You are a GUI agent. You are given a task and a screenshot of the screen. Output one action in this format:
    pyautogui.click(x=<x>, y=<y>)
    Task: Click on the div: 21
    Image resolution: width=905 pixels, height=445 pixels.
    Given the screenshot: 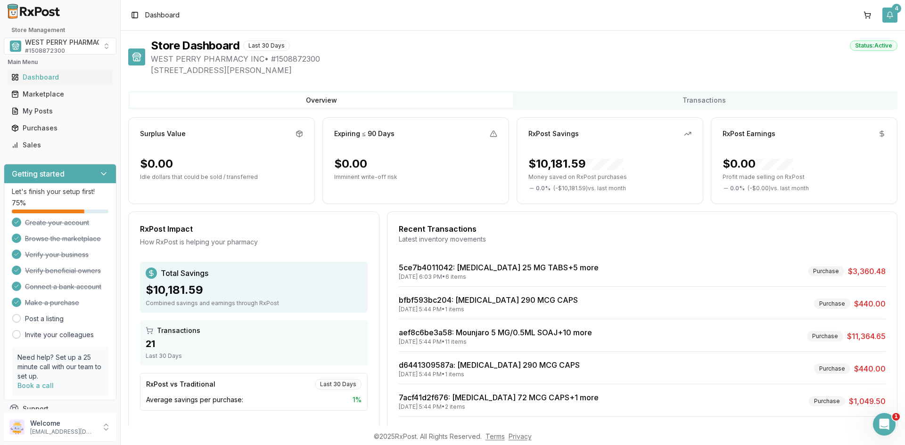 What is the action you would take?
    pyautogui.click(x=254, y=344)
    